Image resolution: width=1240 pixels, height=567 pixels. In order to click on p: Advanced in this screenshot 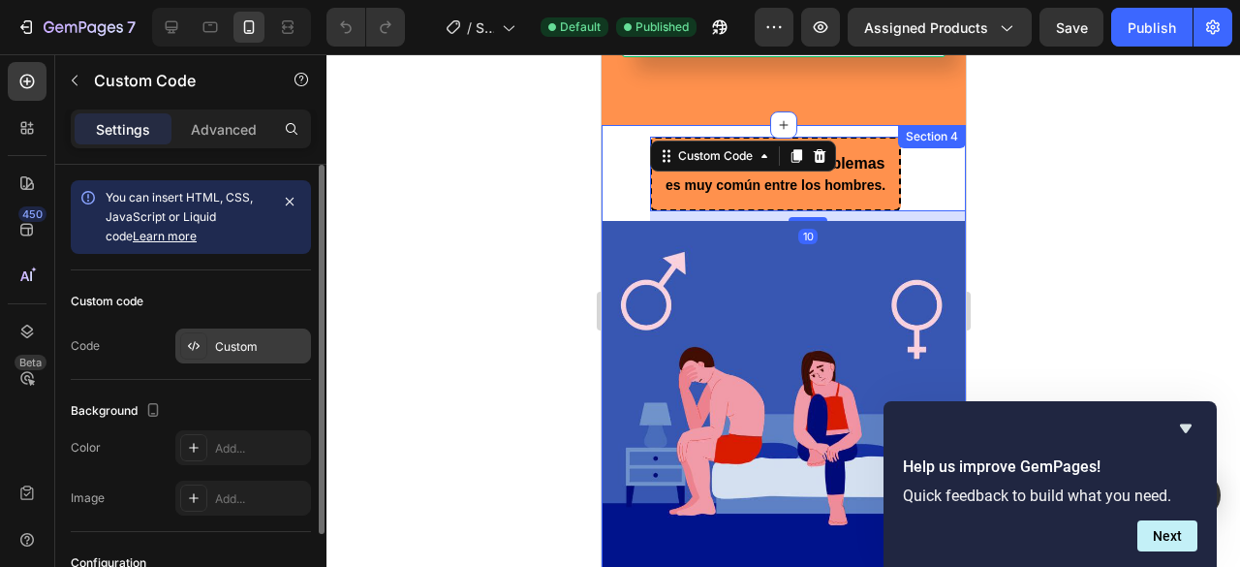, I will do `click(224, 129)`.